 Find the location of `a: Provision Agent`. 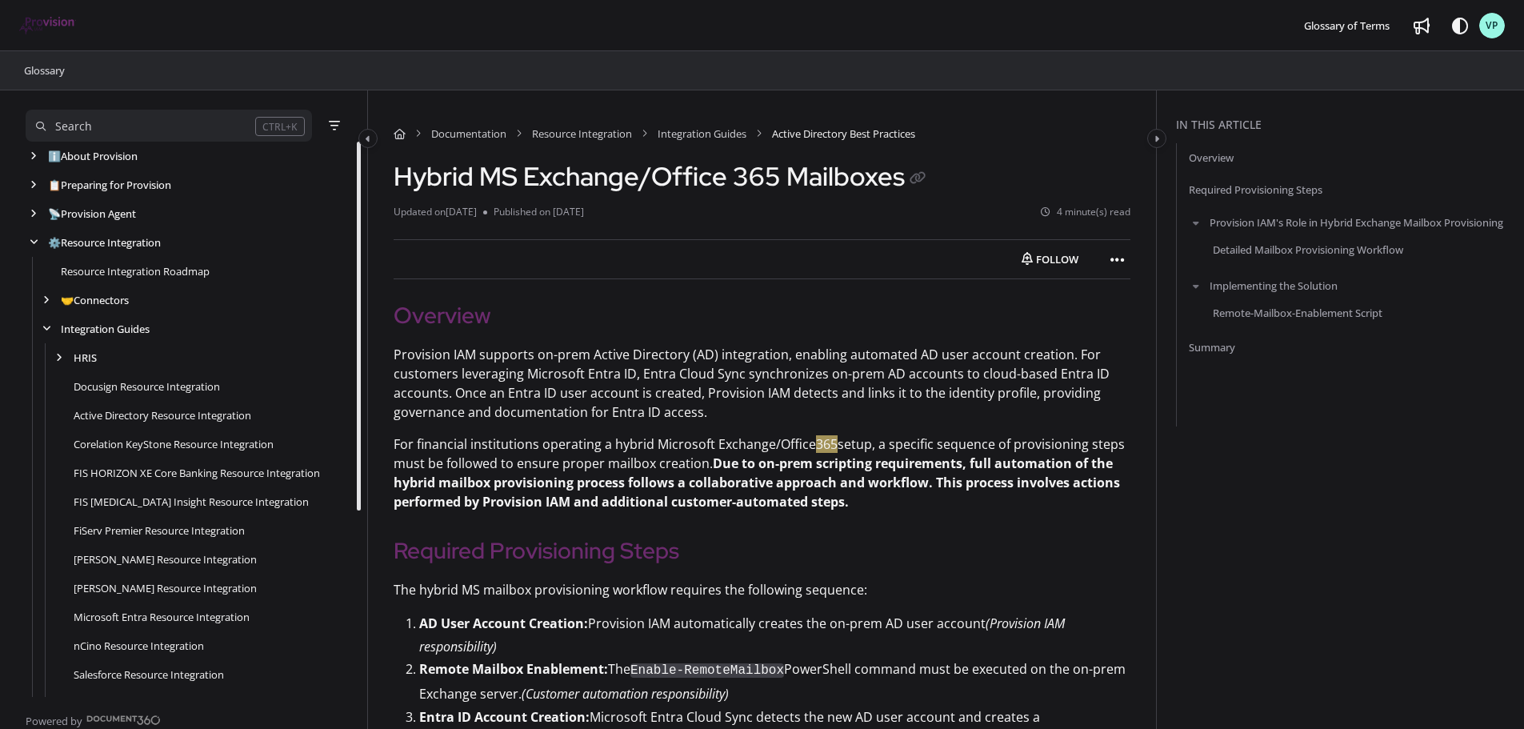

a: Provision Agent is located at coordinates (92, 214).